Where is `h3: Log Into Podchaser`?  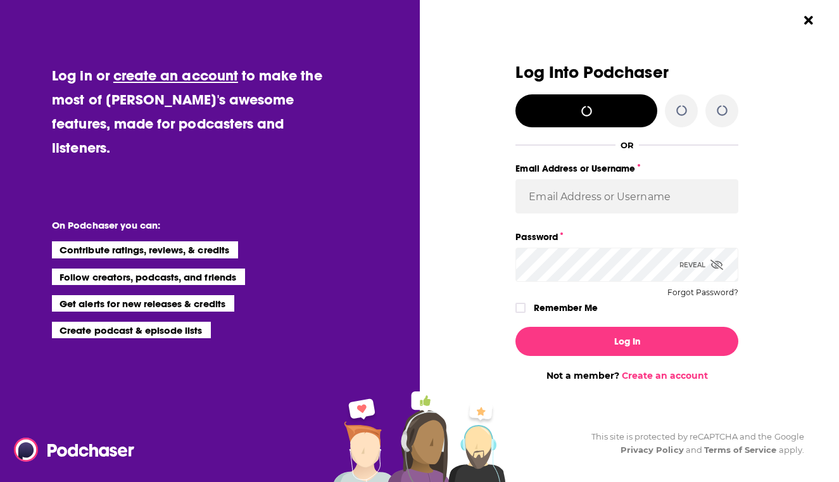 h3: Log Into Podchaser is located at coordinates (627, 72).